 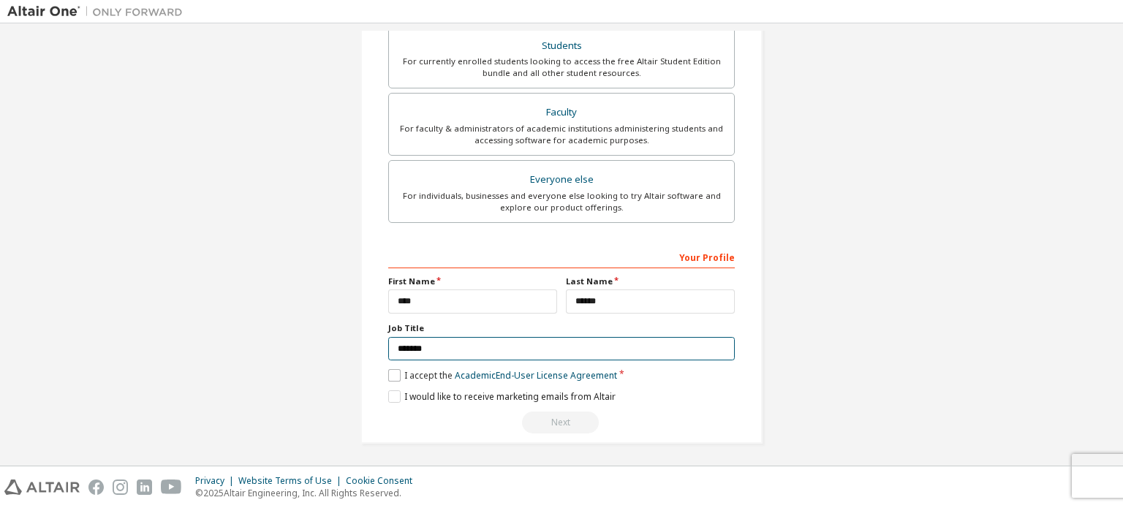 I want to click on div: Website Terms of Use, so click(x=292, y=481).